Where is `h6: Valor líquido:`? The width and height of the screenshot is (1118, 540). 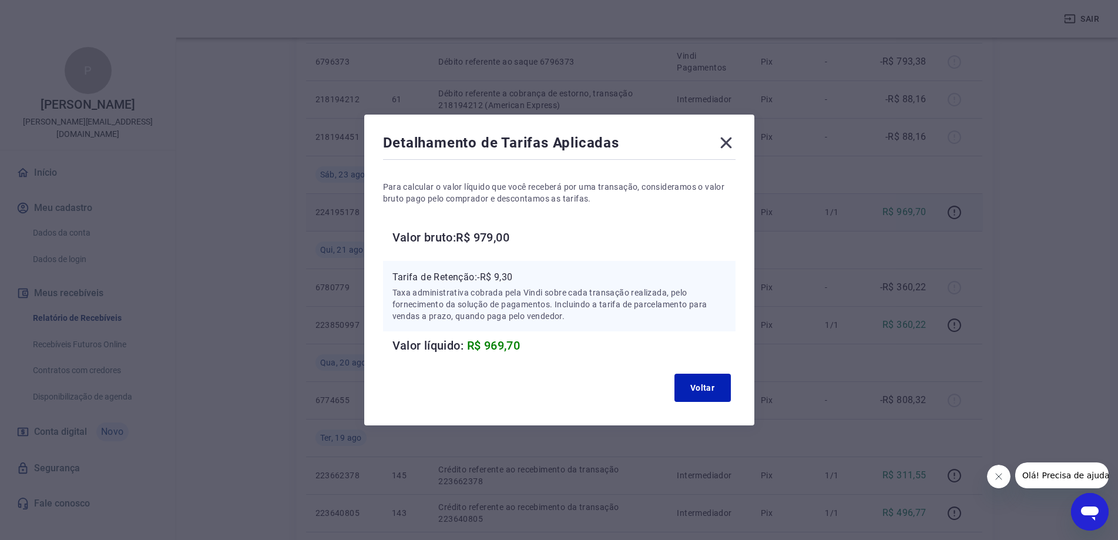
h6: Valor líquido: is located at coordinates (564, 346).